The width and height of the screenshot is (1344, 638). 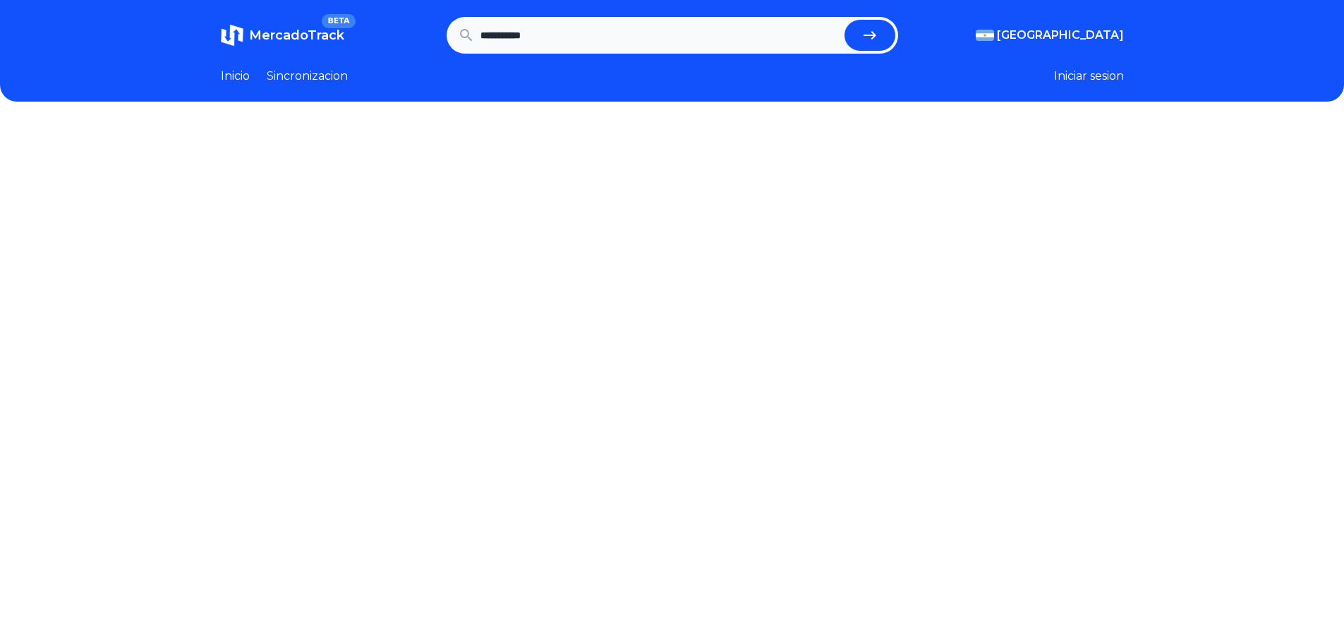 What do you see at coordinates (296, 35) in the screenshot?
I see `span: MercadoTrack` at bounding box center [296, 35].